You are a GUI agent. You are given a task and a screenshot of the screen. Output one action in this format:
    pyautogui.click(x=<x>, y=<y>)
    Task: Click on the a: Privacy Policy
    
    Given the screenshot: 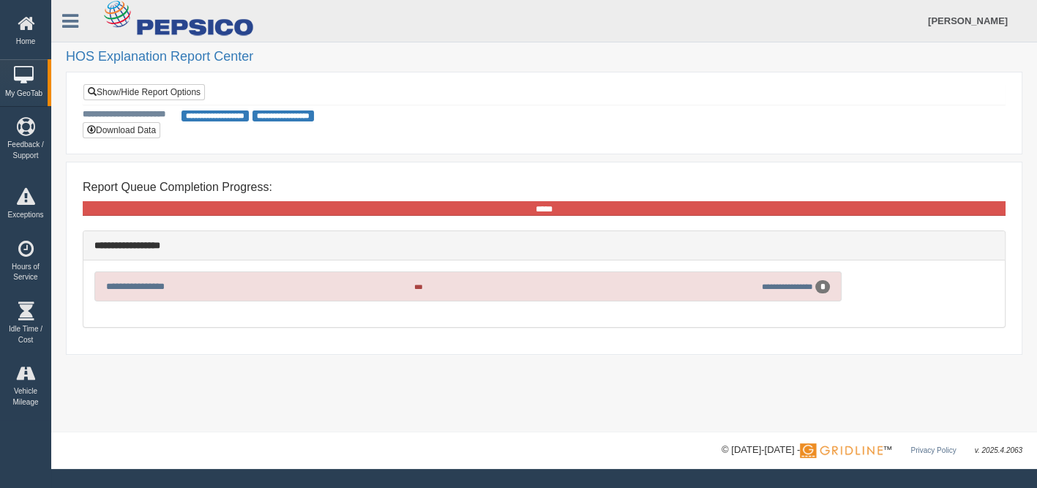 What is the action you would take?
    pyautogui.click(x=933, y=450)
    